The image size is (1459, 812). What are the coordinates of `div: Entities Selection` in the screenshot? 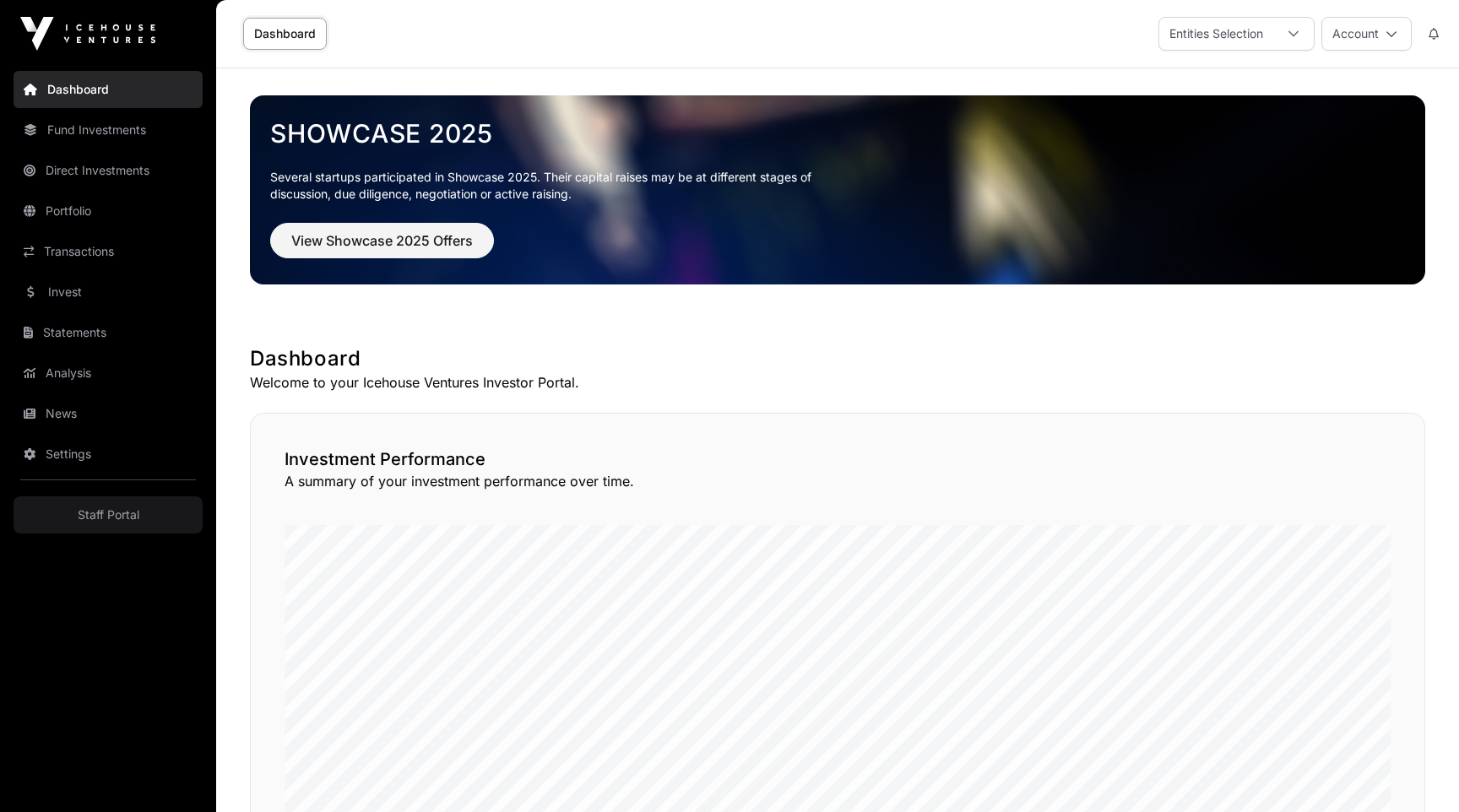 It's located at (1216, 34).